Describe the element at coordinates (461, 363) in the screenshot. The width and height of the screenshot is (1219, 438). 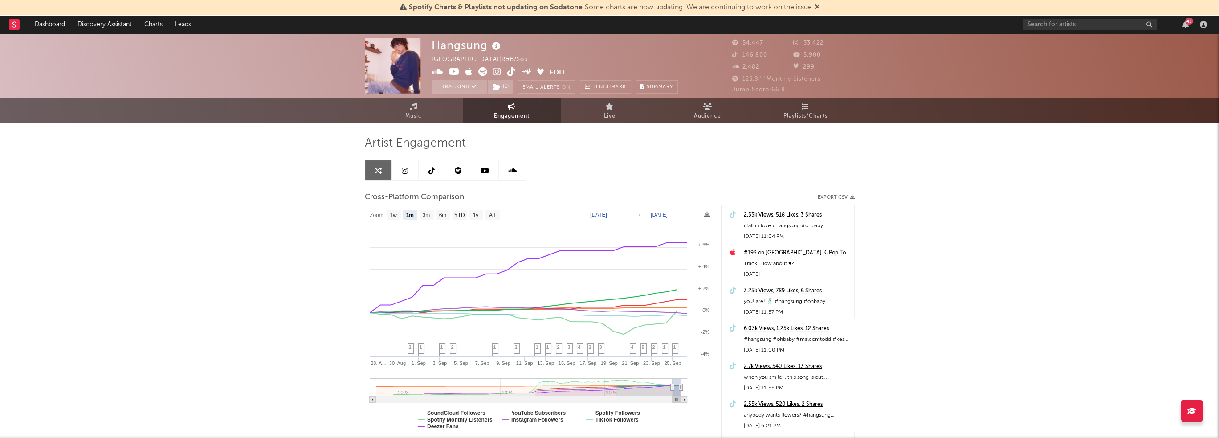
I see `text: 5. Sep` at that location.